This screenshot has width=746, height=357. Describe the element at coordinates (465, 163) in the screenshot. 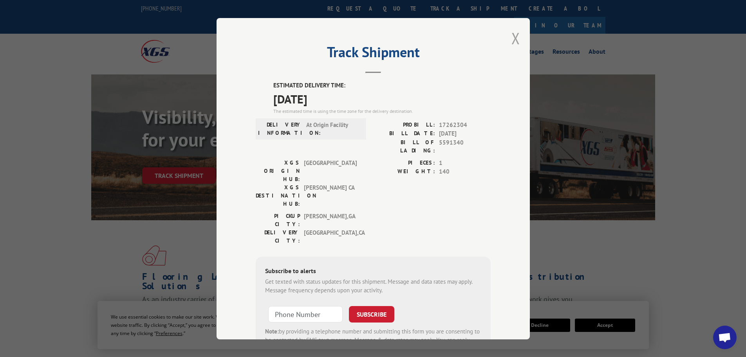

I see `span: 1` at that location.